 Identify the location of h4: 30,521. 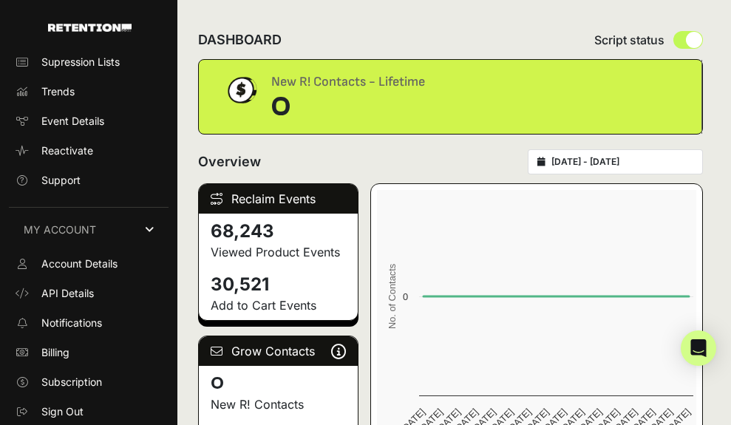
(278, 285).